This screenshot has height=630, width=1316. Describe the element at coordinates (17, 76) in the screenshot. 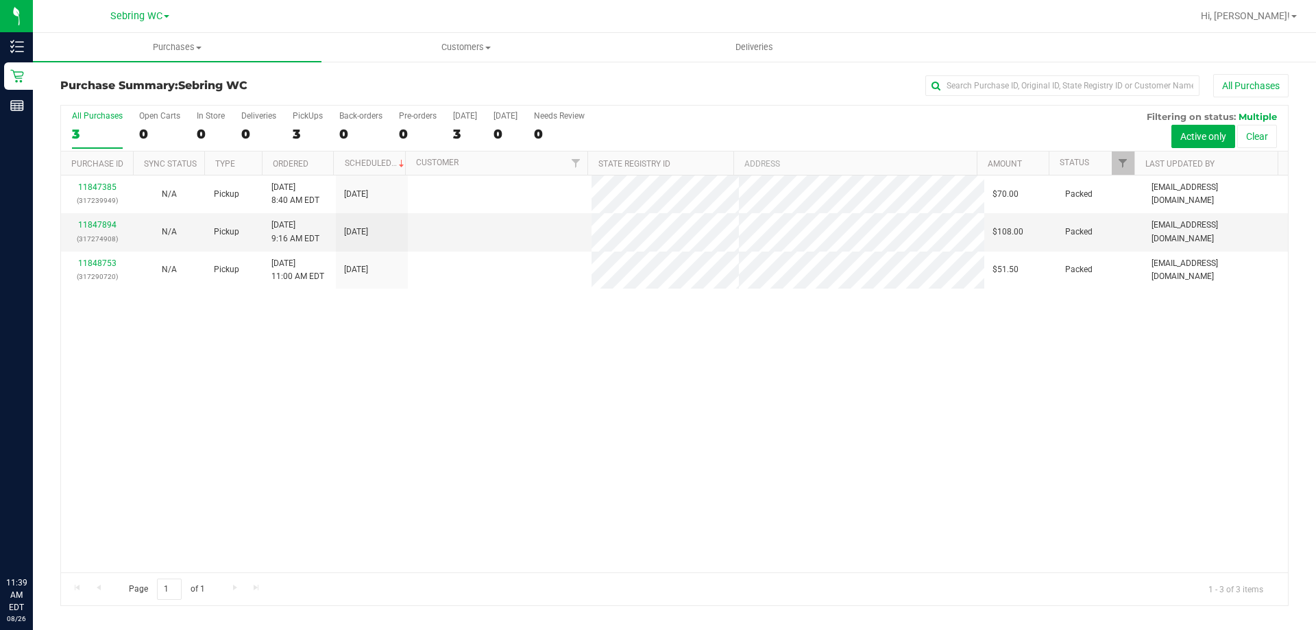

I see `inline-svg: Retail` at that location.